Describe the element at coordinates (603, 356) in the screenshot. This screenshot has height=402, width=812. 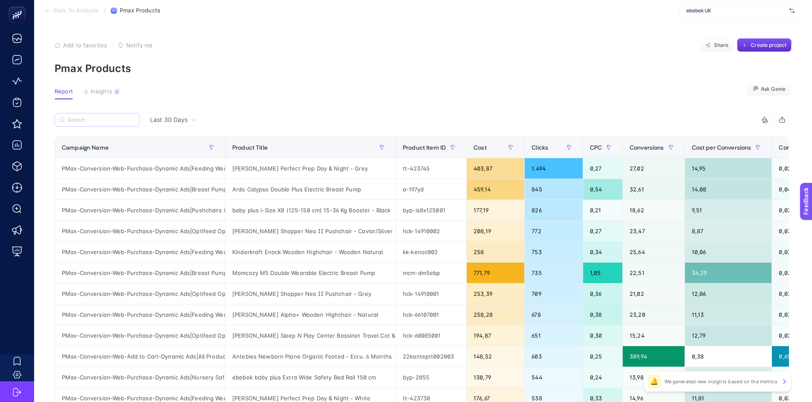
I see `div: 0,25` at that location.